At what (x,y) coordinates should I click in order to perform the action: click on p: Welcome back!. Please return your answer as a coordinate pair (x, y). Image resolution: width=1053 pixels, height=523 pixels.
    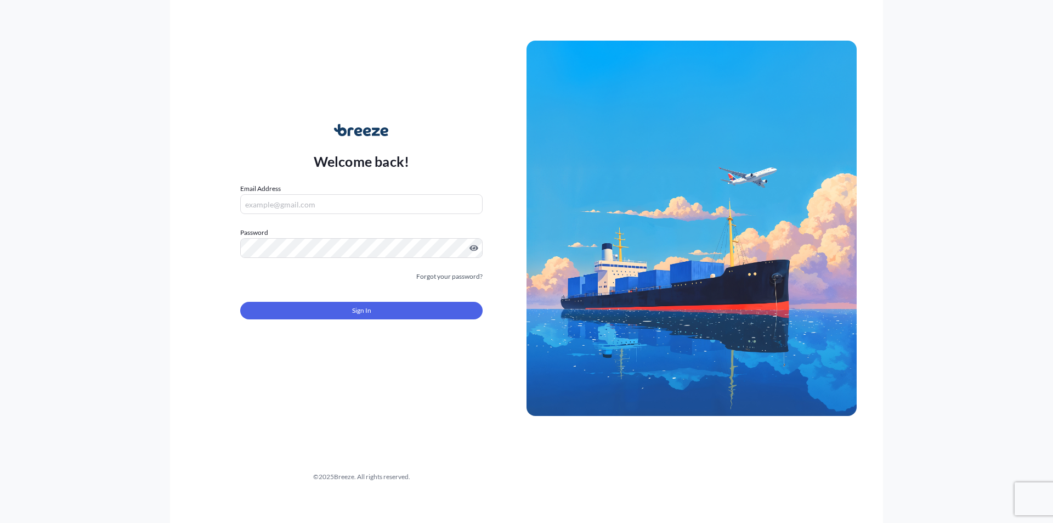
    Looking at the image, I should click on (362, 161).